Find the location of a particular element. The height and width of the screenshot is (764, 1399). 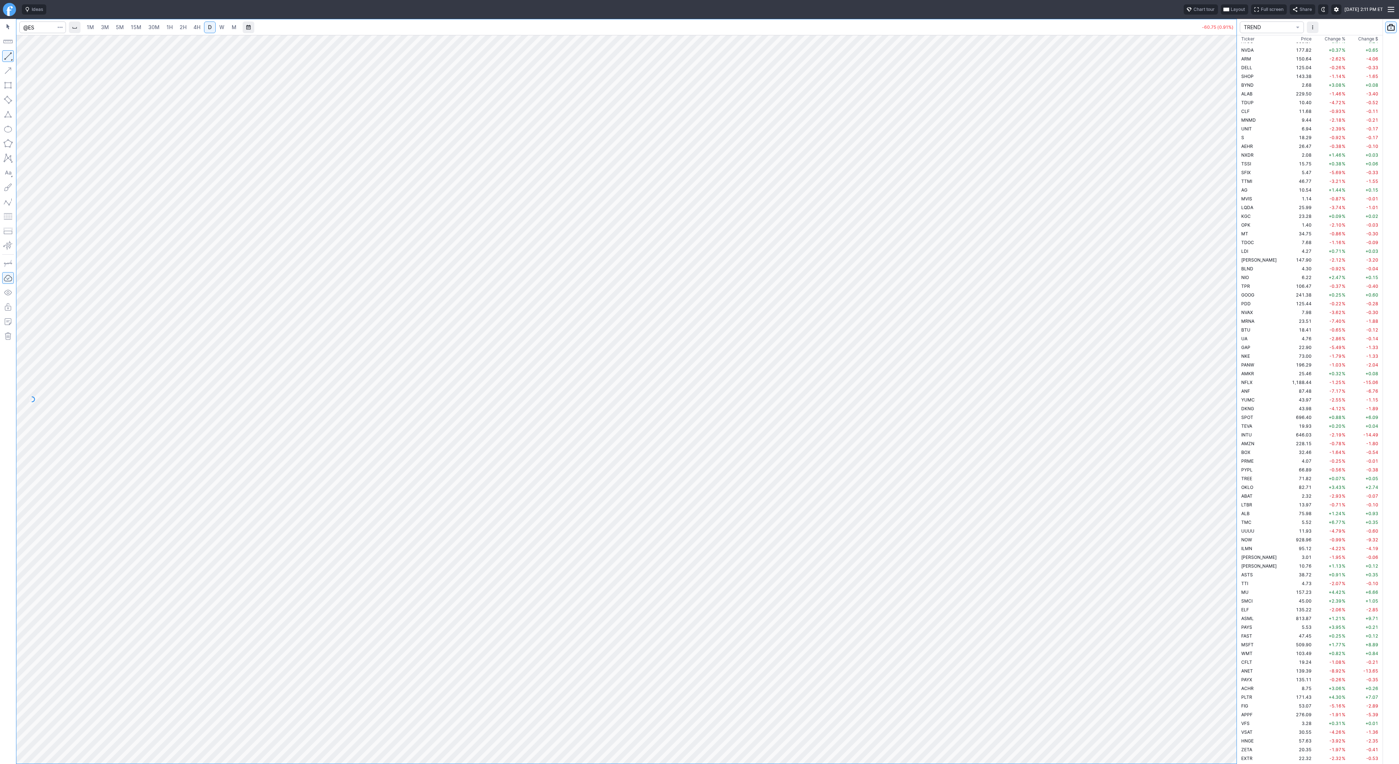

td: 241.38 is located at coordinates (1299, 295).